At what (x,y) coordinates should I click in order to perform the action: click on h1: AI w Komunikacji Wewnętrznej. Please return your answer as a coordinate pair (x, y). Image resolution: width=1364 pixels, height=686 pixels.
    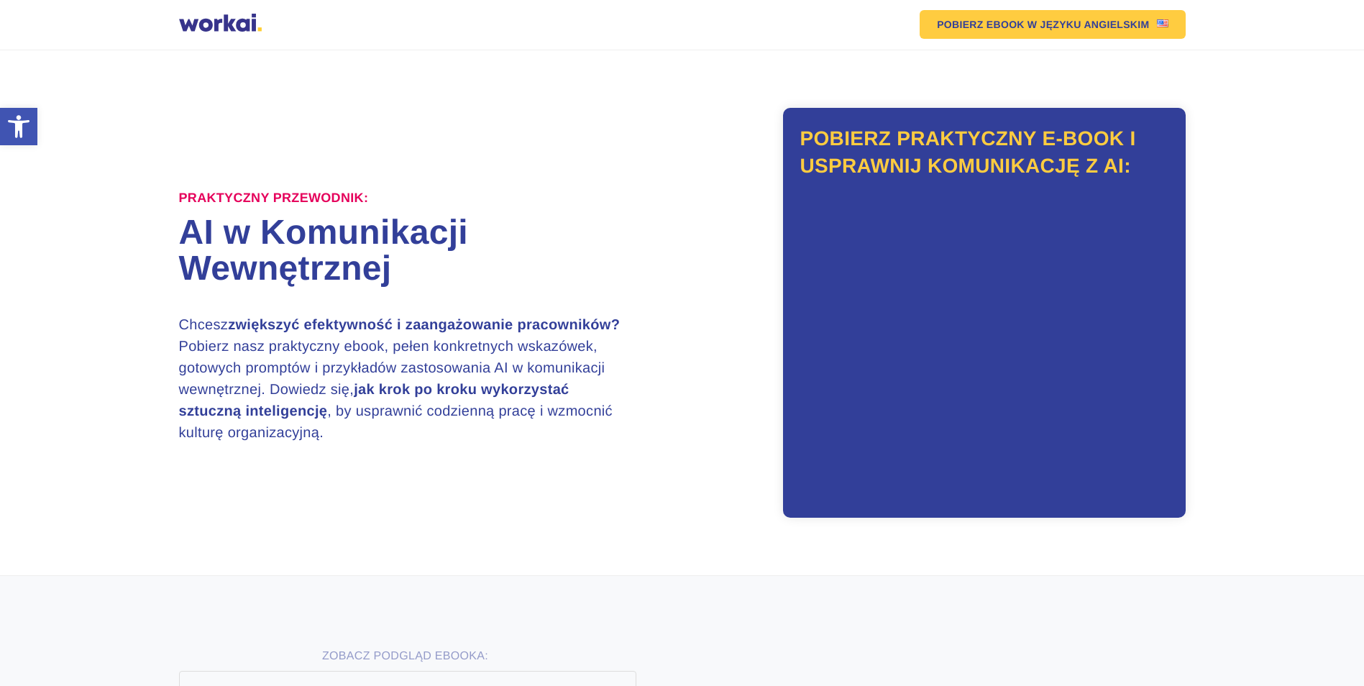
    Looking at the image, I should click on (431, 251).